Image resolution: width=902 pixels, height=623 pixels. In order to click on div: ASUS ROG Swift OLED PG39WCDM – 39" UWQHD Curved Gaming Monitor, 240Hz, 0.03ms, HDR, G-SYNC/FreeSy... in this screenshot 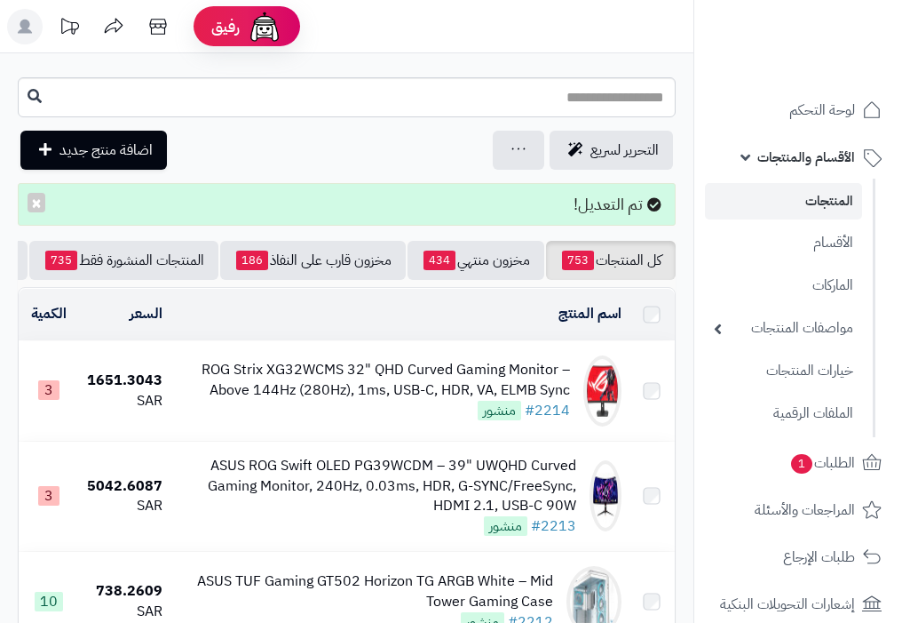, I will do `click(377, 486)`.